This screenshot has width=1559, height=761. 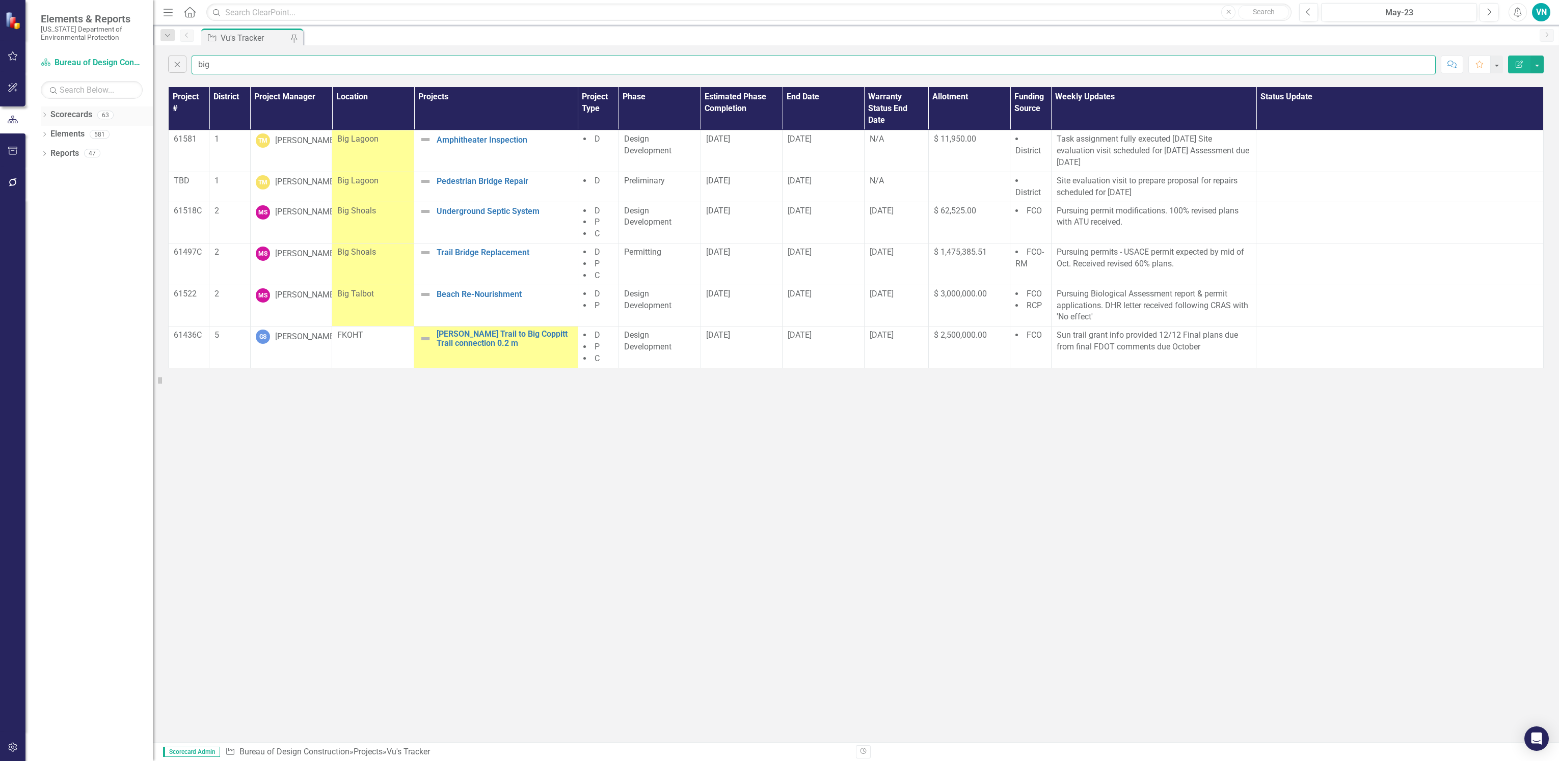 What do you see at coordinates (504, 140) in the screenshot?
I see `a: Amphitheater Inspection` at bounding box center [504, 140].